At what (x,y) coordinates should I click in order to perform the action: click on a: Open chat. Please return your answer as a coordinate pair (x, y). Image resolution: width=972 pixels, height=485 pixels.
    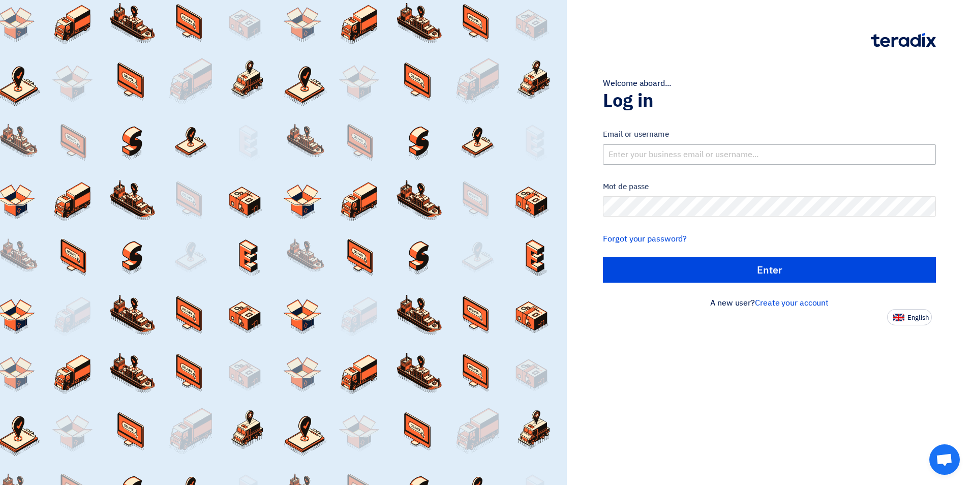
    Looking at the image, I should click on (944, 459).